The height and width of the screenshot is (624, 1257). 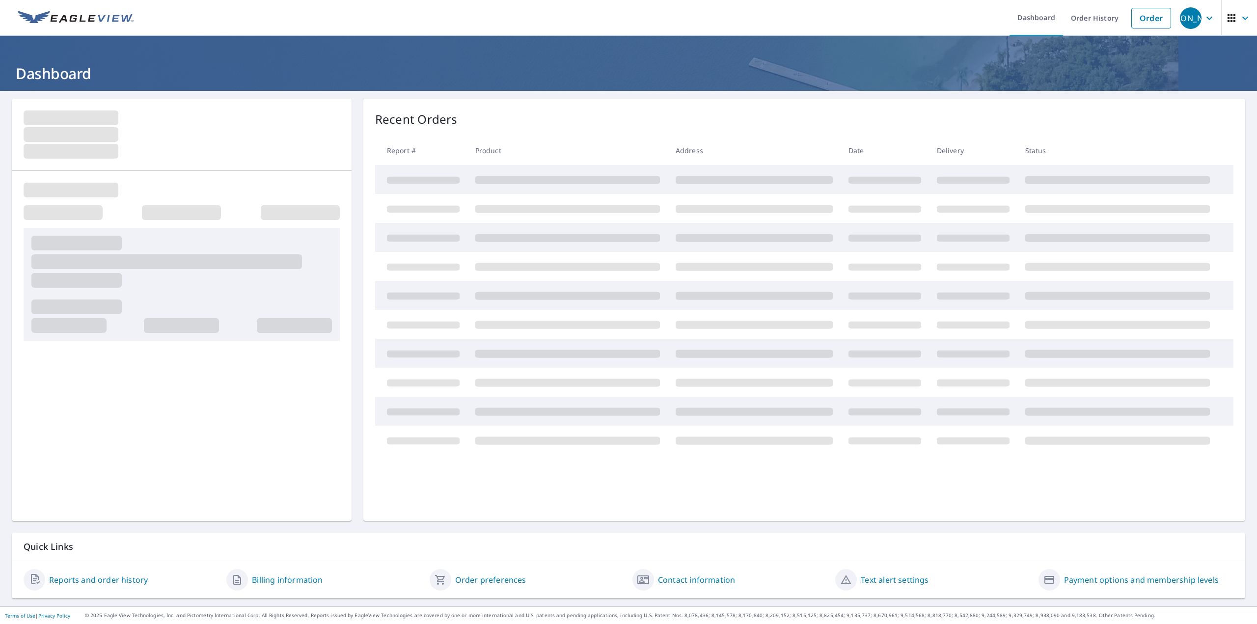 I want to click on th: Report #, so click(x=421, y=150).